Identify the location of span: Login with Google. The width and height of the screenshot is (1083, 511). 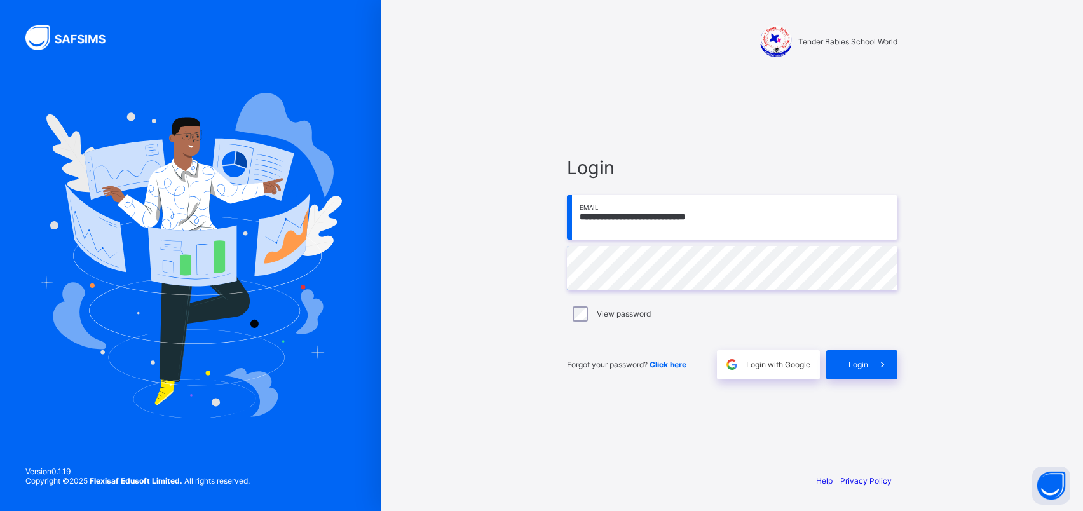
(778, 364).